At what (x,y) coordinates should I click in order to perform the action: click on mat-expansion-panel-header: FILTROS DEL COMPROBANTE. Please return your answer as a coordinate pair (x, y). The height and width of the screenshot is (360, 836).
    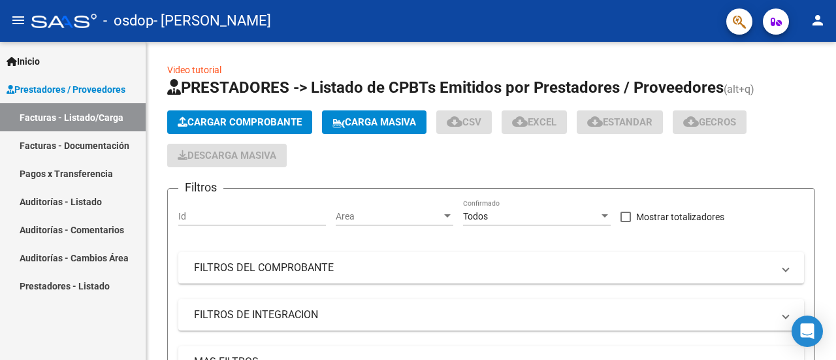
    Looking at the image, I should click on (491, 268).